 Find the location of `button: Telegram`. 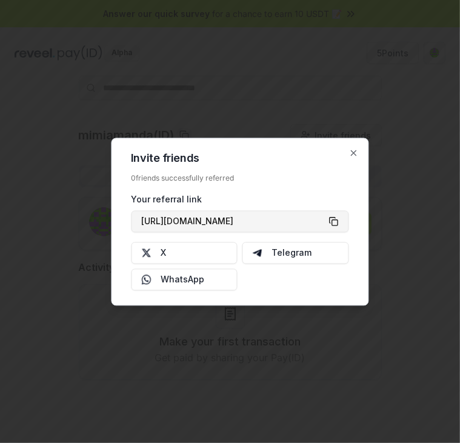

button: Telegram is located at coordinates (296, 253).